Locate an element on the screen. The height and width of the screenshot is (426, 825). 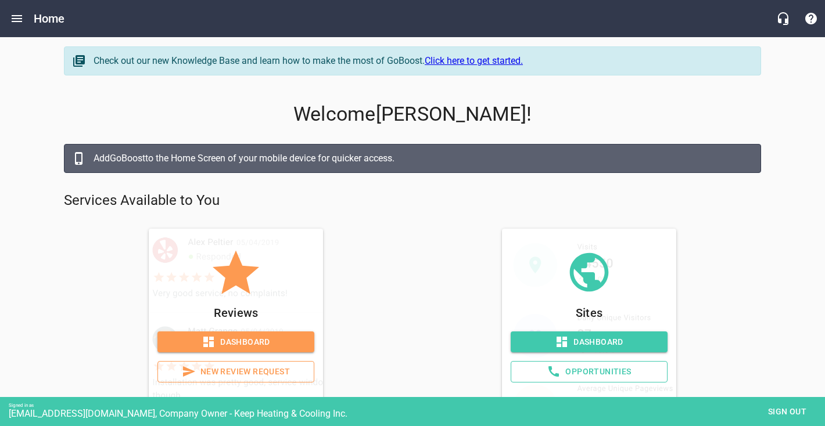
button: Open drawer is located at coordinates (17, 19).